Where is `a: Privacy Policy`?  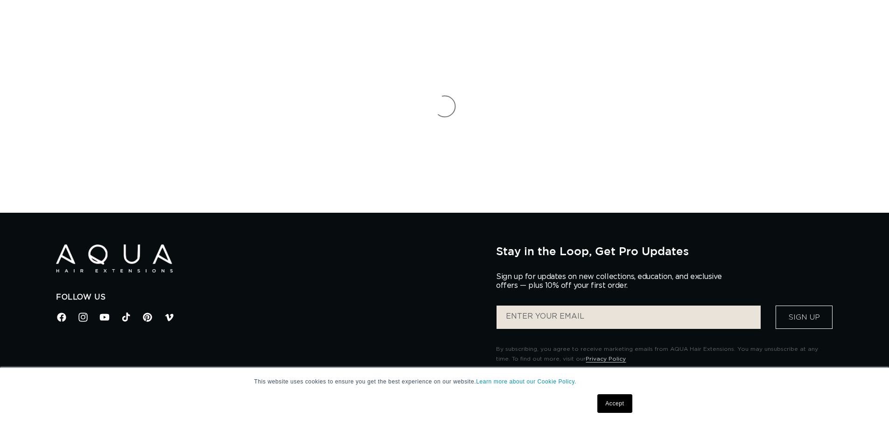 a: Privacy Policy is located at coordinates (606, 359).